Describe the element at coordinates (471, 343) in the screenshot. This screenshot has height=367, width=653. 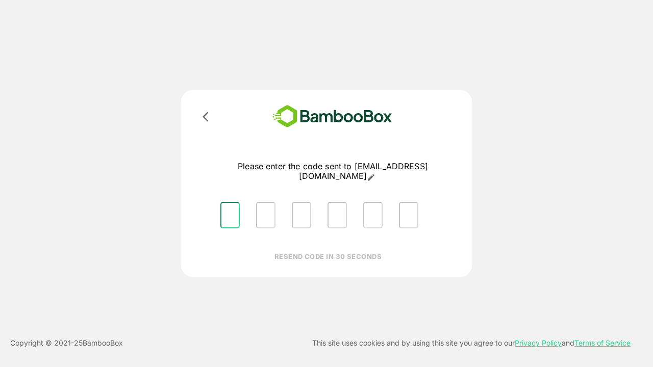
I see `p: This site uses cookies and by using this site you agree to our and` at that location.